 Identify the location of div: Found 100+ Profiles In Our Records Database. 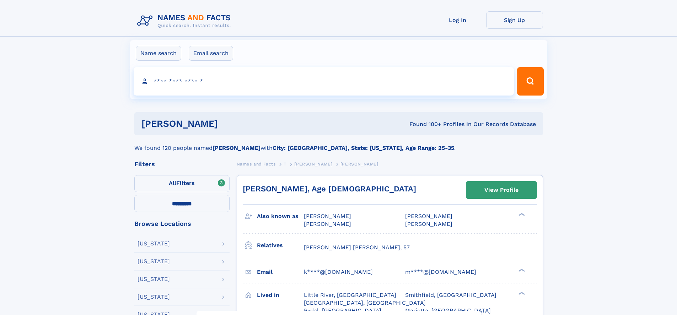
(425, 124).